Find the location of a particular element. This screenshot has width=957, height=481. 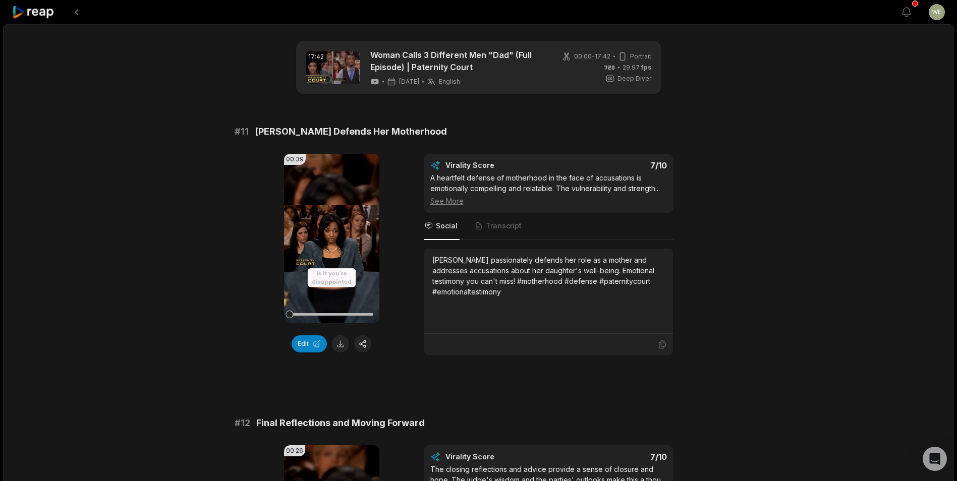

span: Deep Diver is located at coordinates (634, 79).